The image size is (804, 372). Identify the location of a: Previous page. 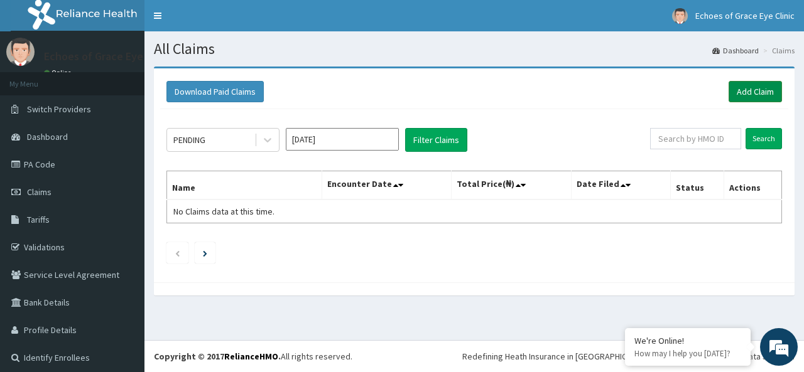
(177, 253).